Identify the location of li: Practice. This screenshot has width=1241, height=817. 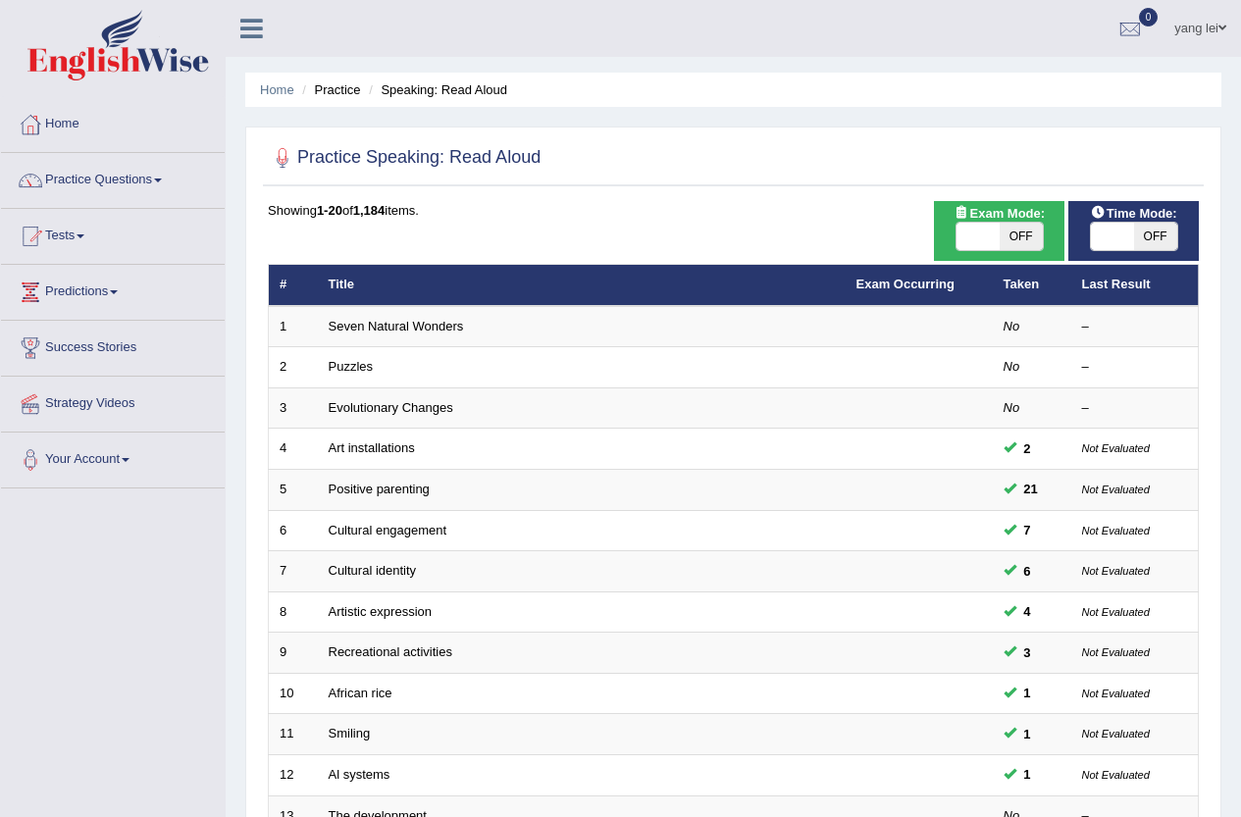
(329, 89).